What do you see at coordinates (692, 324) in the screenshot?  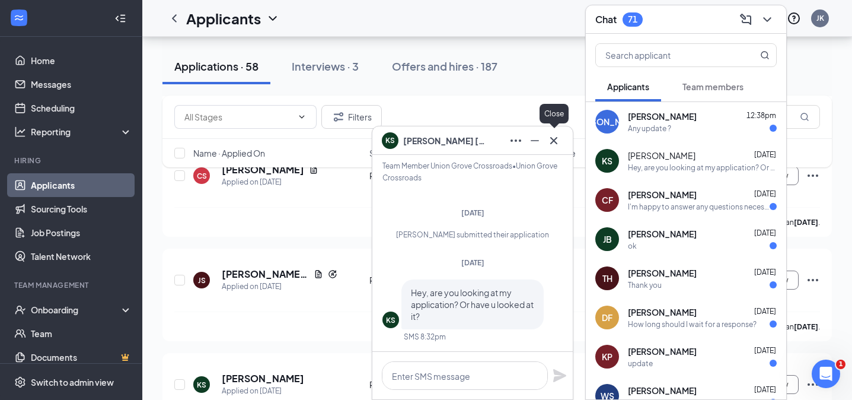 I see `div: How long should I wait for a response?` at bounding box center [692, 324].